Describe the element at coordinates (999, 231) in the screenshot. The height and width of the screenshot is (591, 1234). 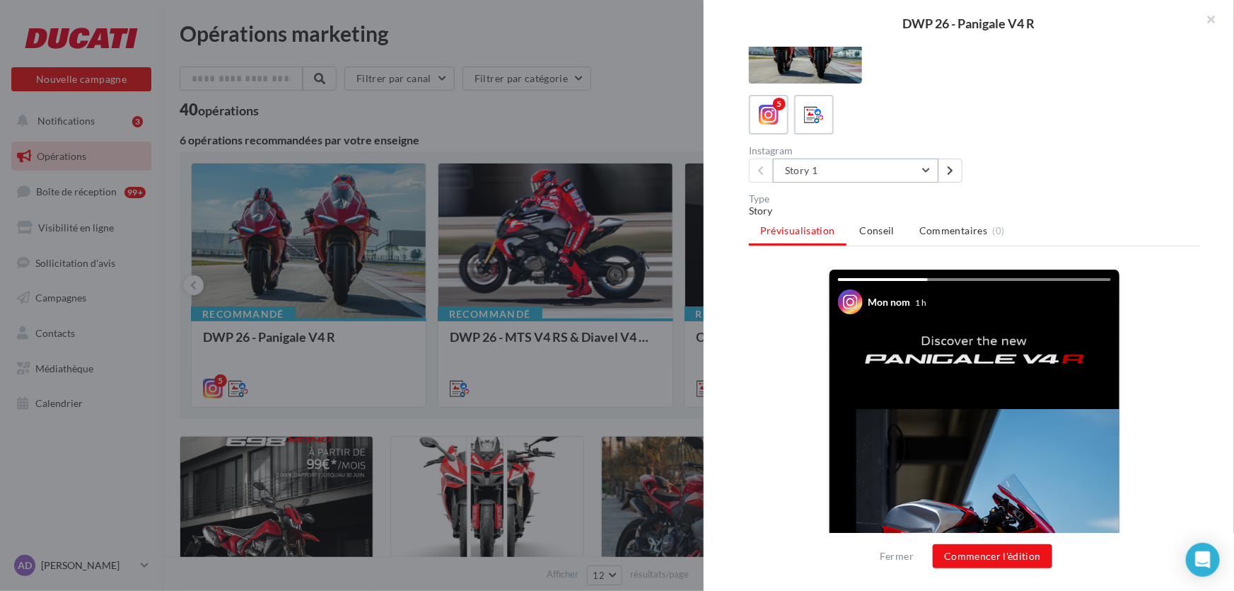
I see `span: (0)` at that location.